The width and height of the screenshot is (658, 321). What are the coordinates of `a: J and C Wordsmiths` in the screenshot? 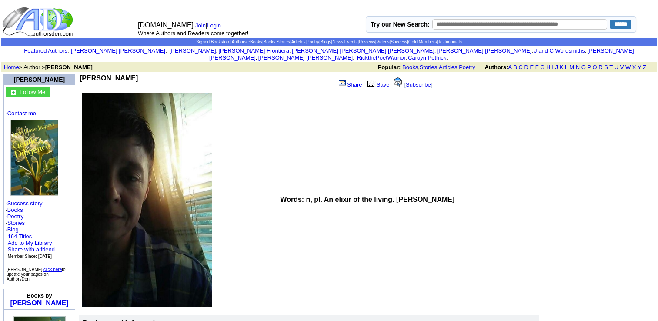 It's located at (559, 50).